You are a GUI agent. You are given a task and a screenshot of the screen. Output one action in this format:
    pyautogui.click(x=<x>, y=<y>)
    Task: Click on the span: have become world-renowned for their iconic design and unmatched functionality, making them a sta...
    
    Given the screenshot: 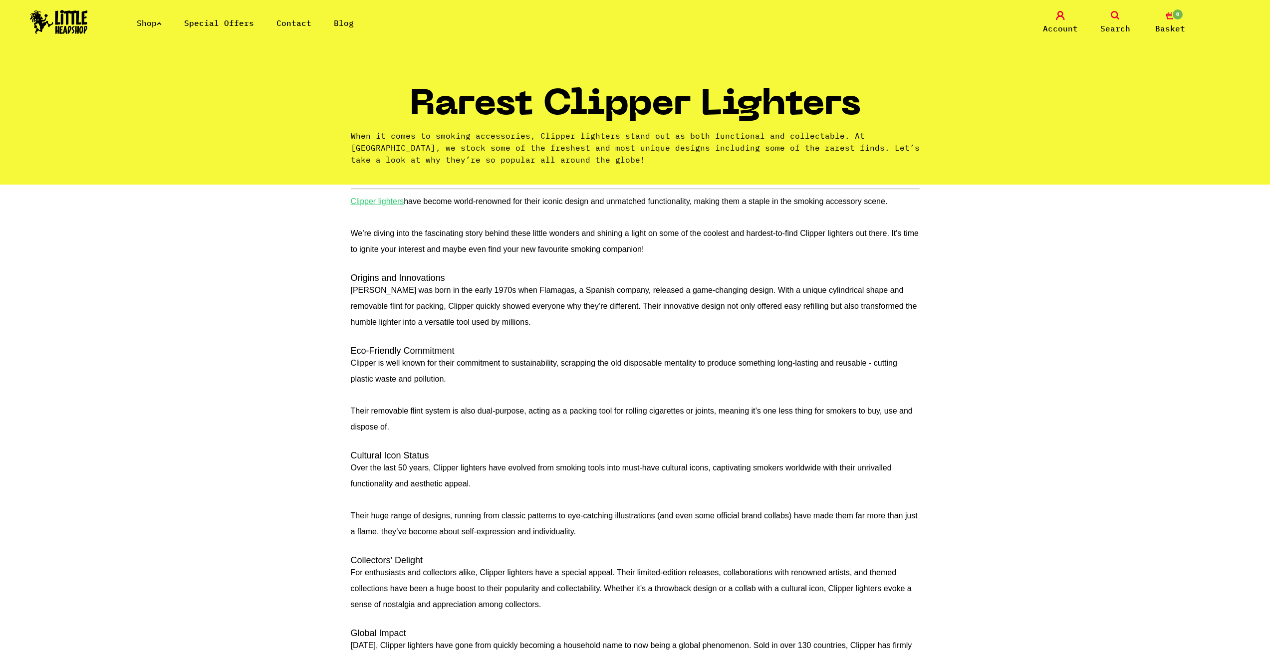 What is the action you would take?
    pyautogui.click(x=645, y=201)
    